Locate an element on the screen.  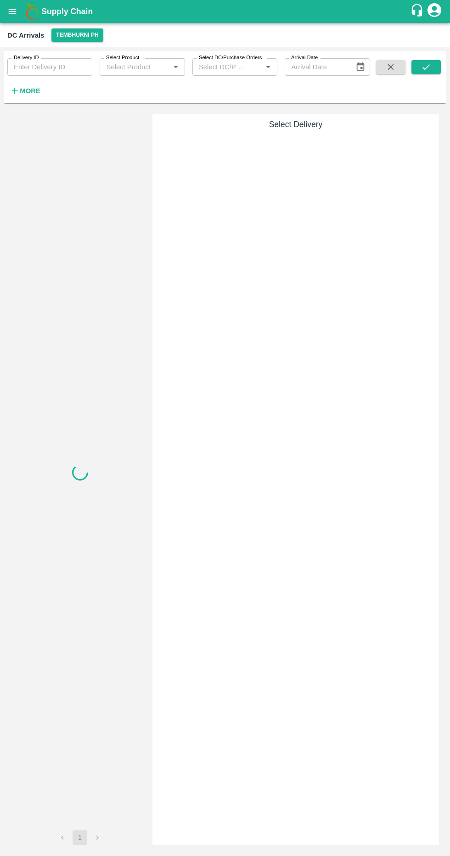
button: Select DC is located at coordinates (77, 35).